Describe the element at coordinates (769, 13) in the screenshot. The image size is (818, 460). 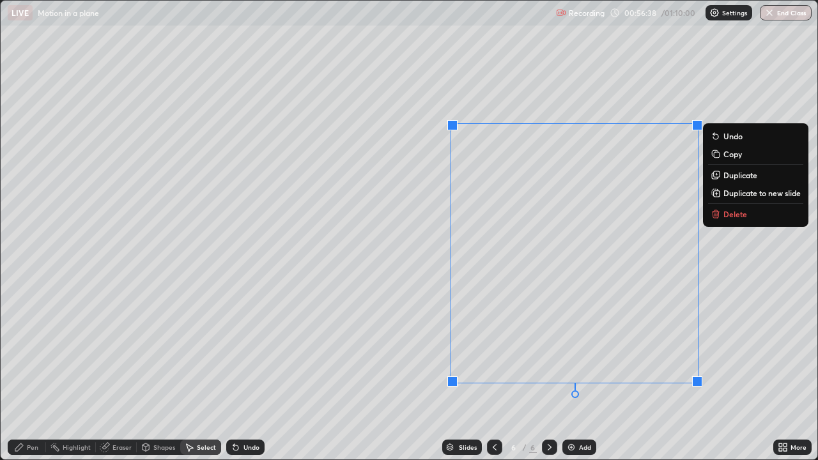
I see `img: end-class-cross` at that location.